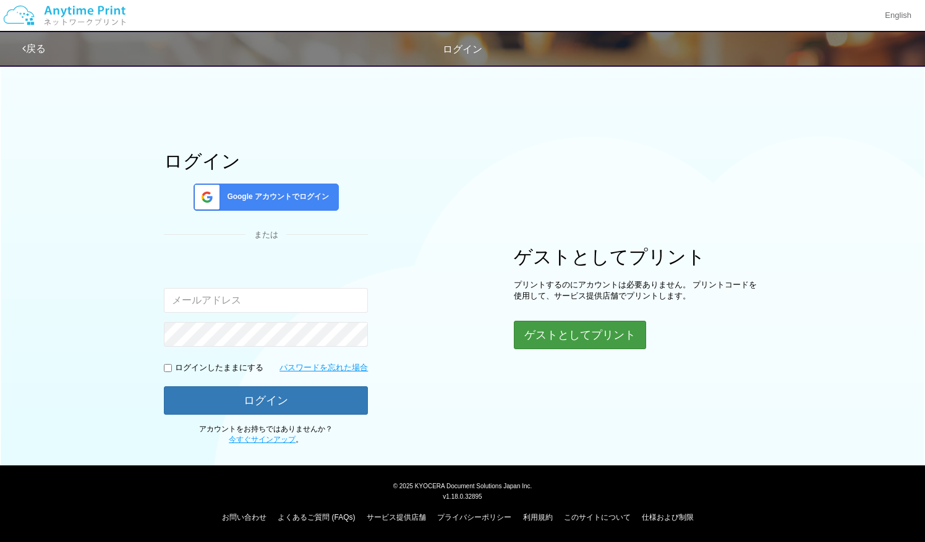 Image resolution: width=925 pixels, height=542 pixels. What do you see at coordinates (266, 301) in the screenshot?
I see `input: メールアドレス` at bounding box center [266, 301].